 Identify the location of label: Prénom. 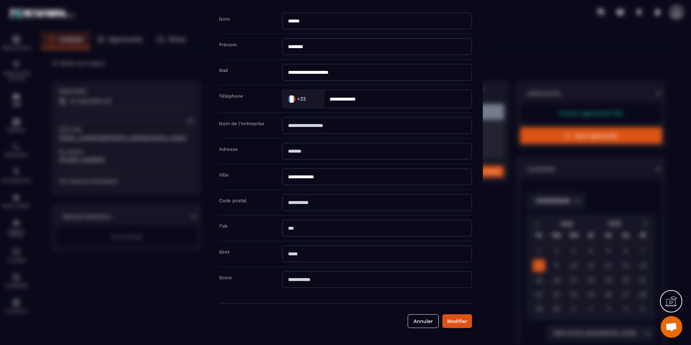
(228, 44).